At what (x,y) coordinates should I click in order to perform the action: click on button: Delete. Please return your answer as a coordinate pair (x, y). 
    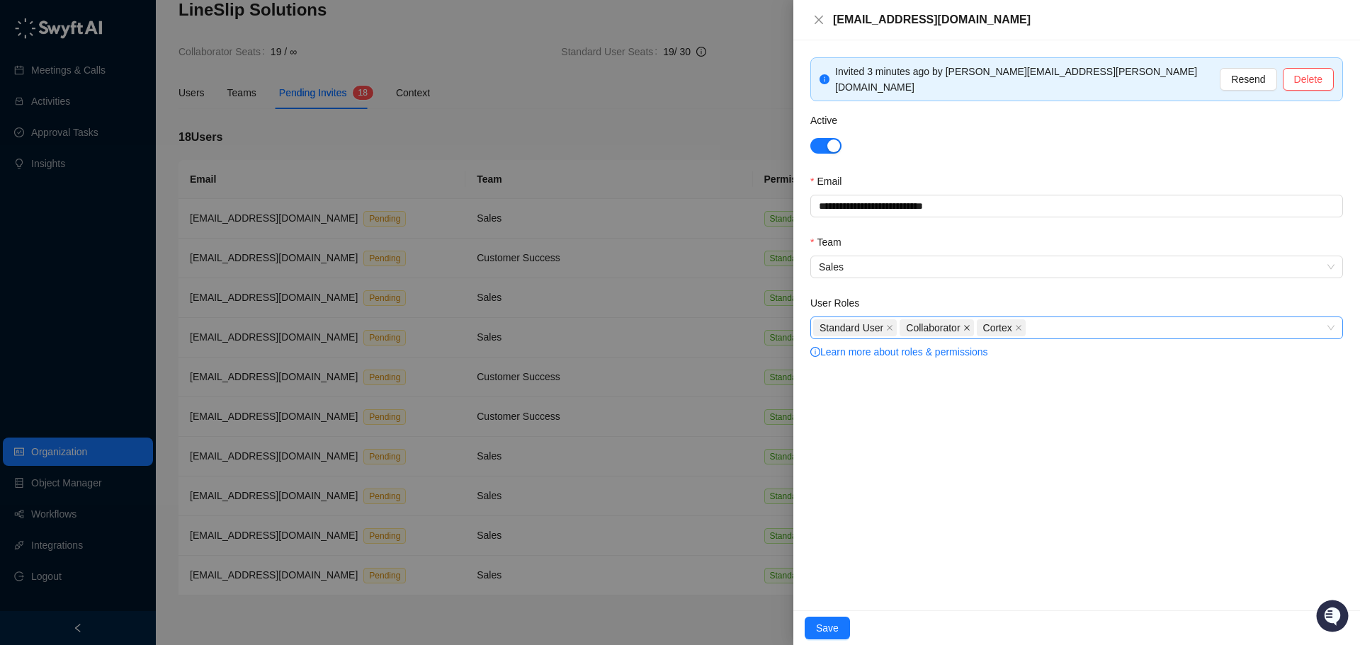
    Looking at the image, I should click on (1309, 79).